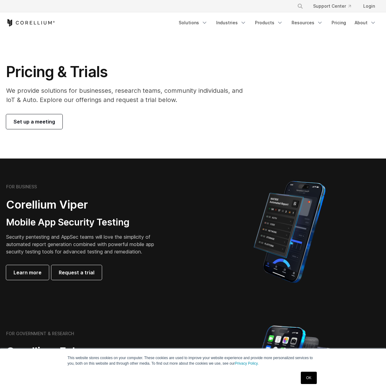  Describe the element at coordinates (269, 23) in the screenshot. I see `a: Products` at that location.